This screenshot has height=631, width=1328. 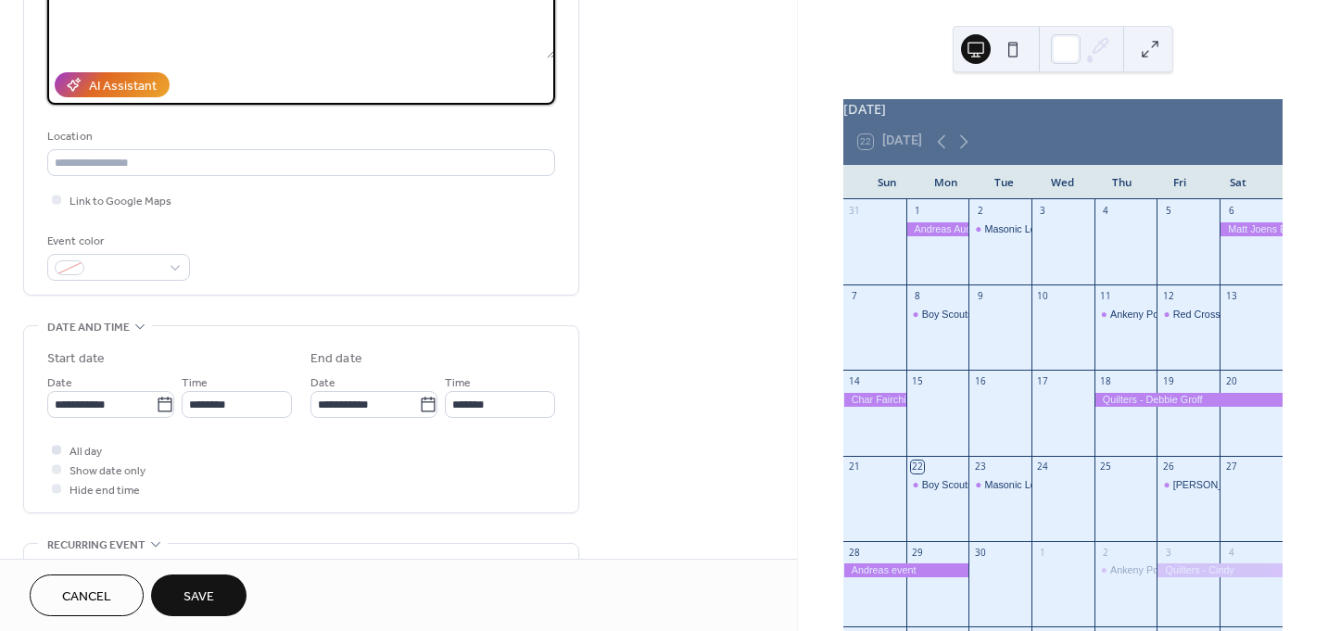 What do you see at coordinates (1003, 183) in the screenshot?
I see `div: Tue` at bounding box center [1003, 183].